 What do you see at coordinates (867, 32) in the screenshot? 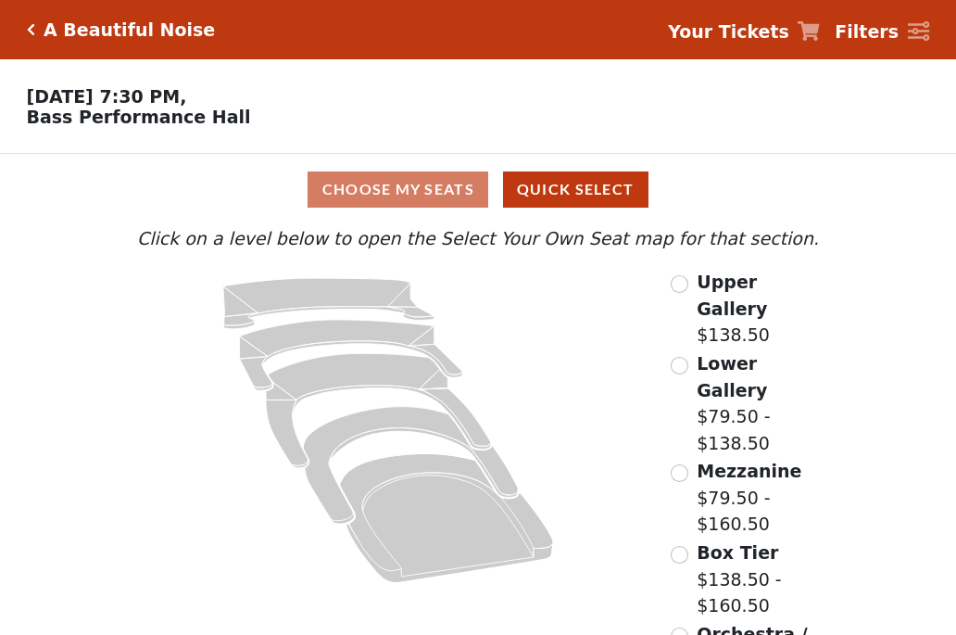
I see `strong: Filters` at bounding box center [867, 32].